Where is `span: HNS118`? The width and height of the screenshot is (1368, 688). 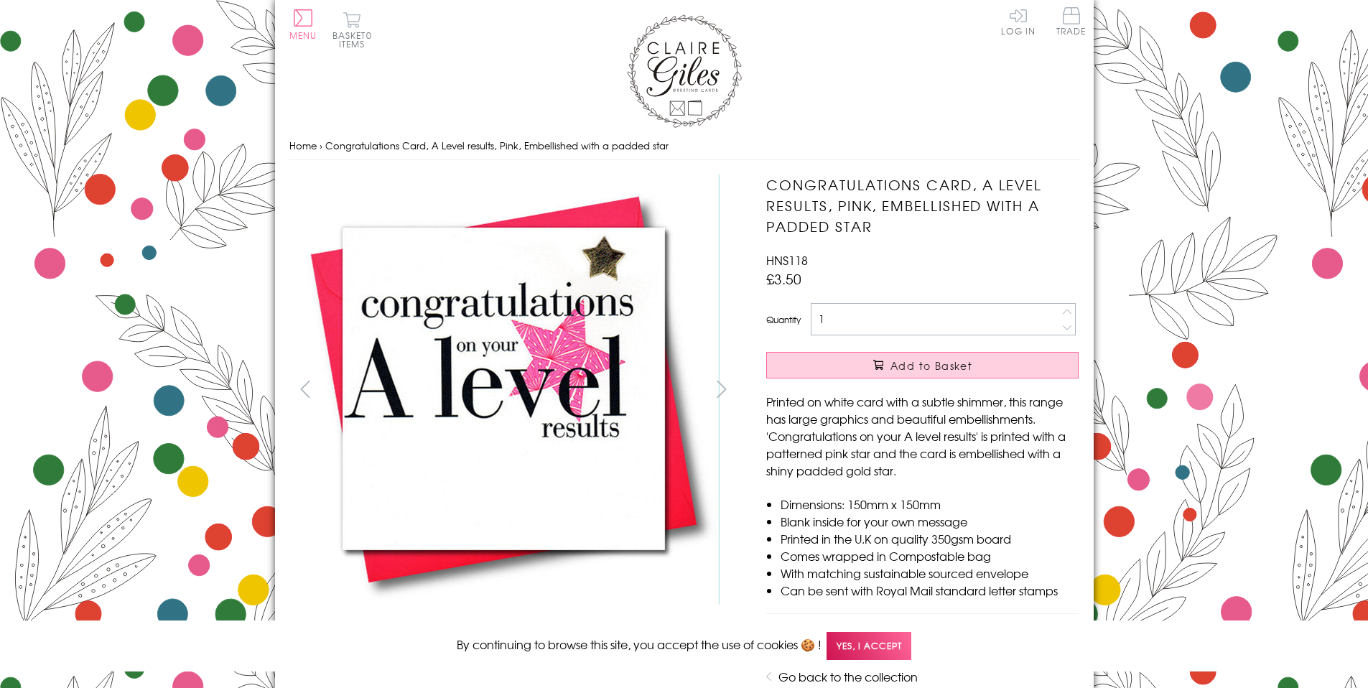 span: HNS118 is located at coordinates (787, 260).